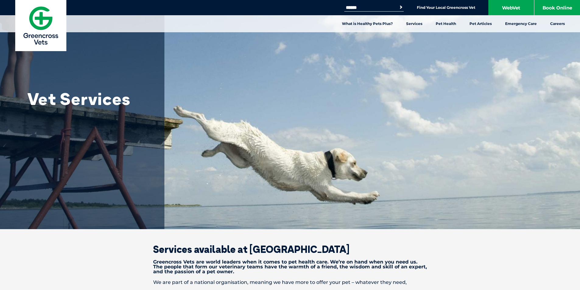 Image resolution: width=580 pixels, height=290 pixels. What do you see at coordinates (521, 24) in the screenshot?
I see `a: Emergency Care` at bounding box center [521, 24].